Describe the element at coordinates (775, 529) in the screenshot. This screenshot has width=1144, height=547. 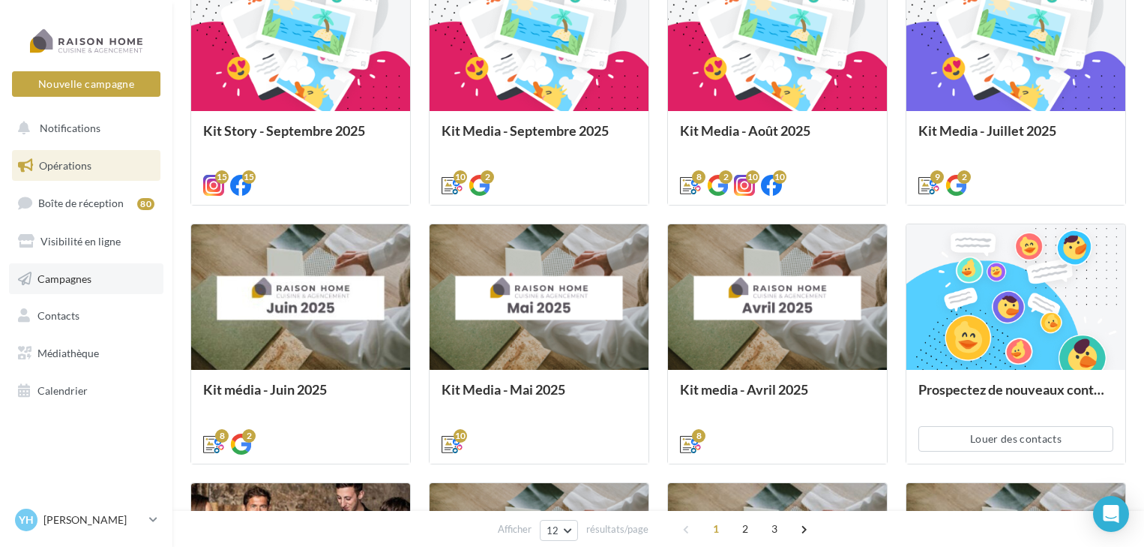
I see `span: 3` at that location.